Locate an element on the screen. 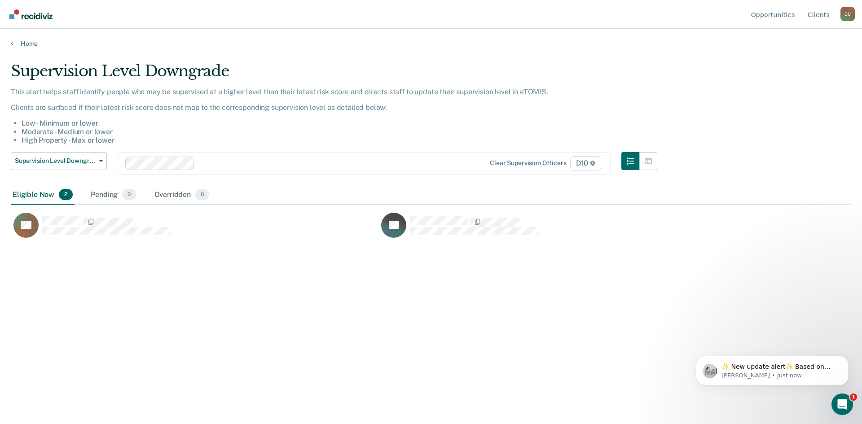 This screenshot has width=862, height=424. div: Pending0 is located at coordinates (113, 195).